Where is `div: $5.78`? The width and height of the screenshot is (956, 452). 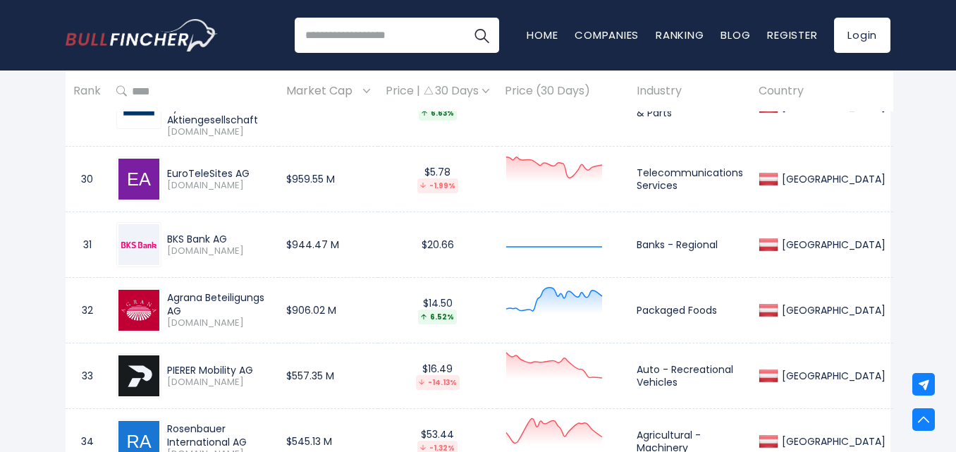
div: $5.78 is located at coordinates (437, 179).